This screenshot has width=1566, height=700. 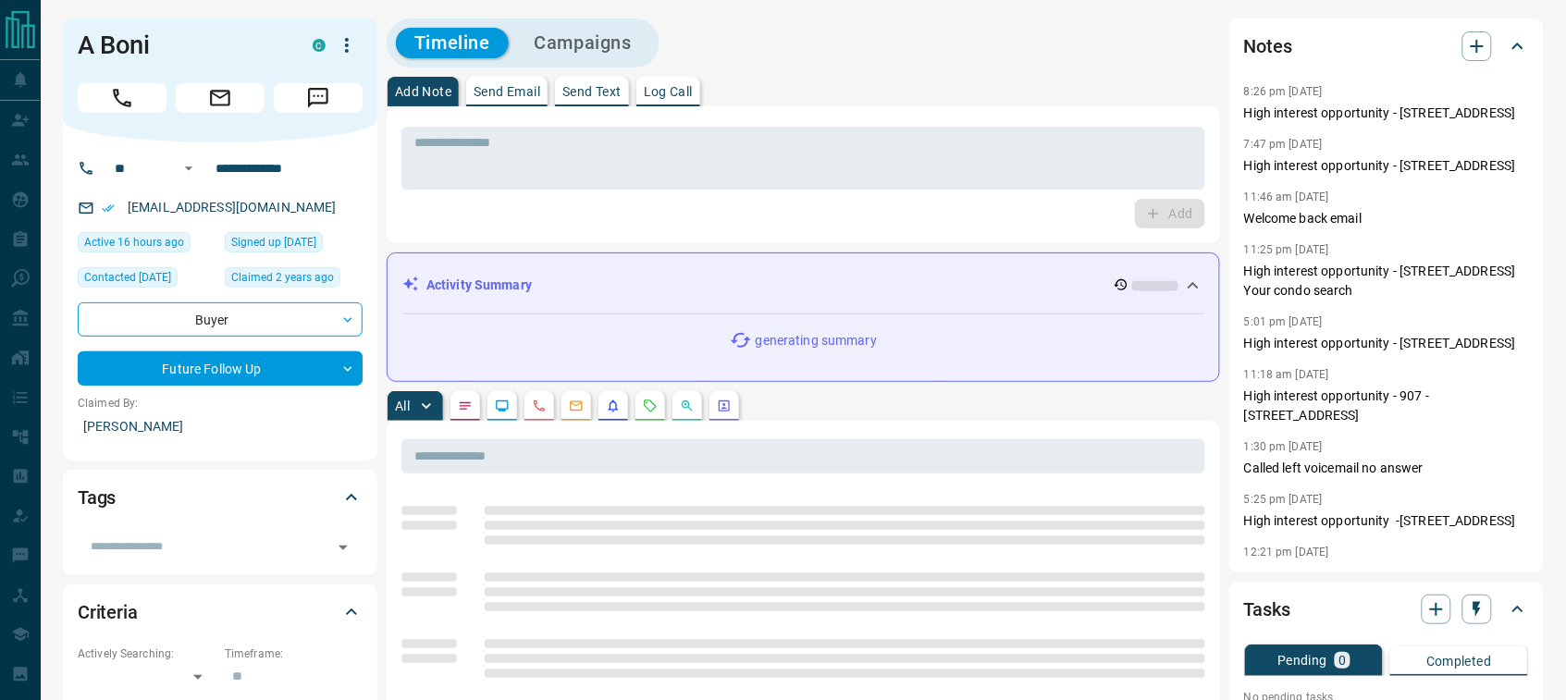 What do you see at coordinates (423, 92) in the screenshot?
I see `p: Add Note` at bounding box center [423, 92].